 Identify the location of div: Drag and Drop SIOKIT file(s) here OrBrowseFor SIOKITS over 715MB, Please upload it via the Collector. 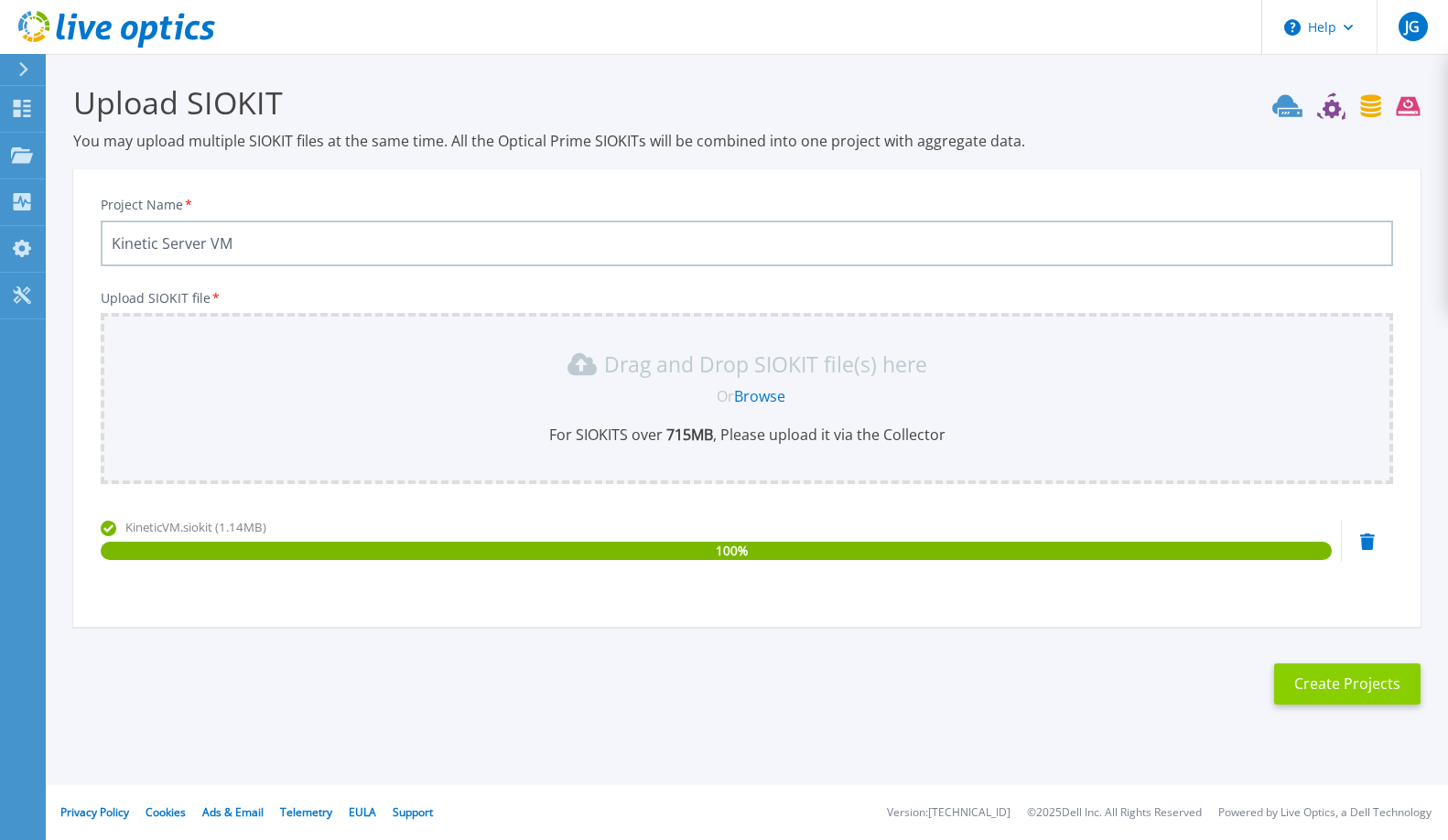
(747, 397).